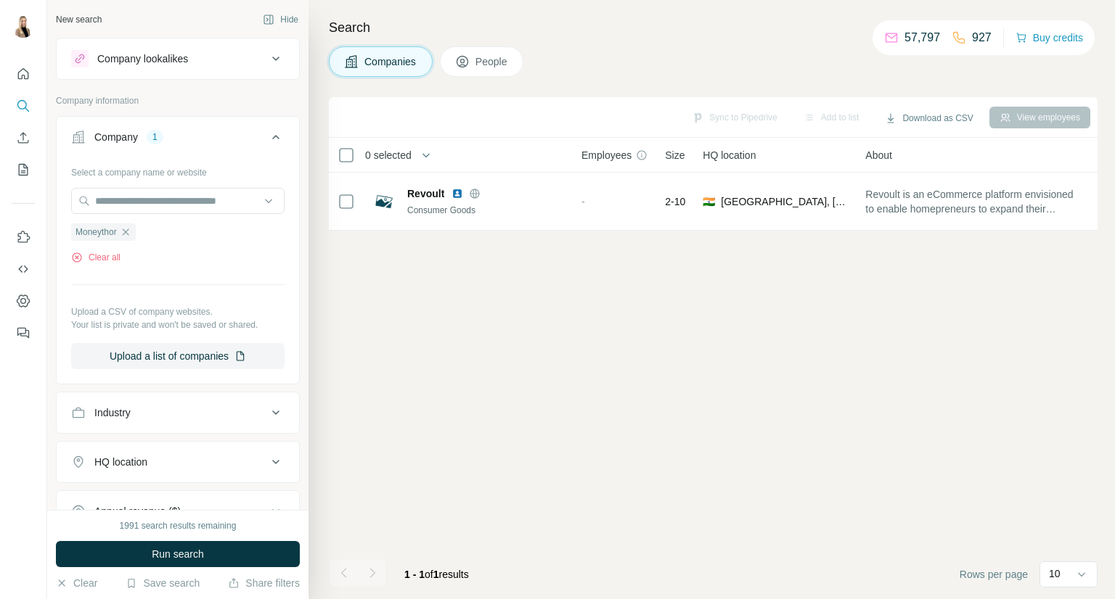  What do you see at coordinates (492, 62) in the screenshot?
I see `span: People` at bounding box center [492, 62].